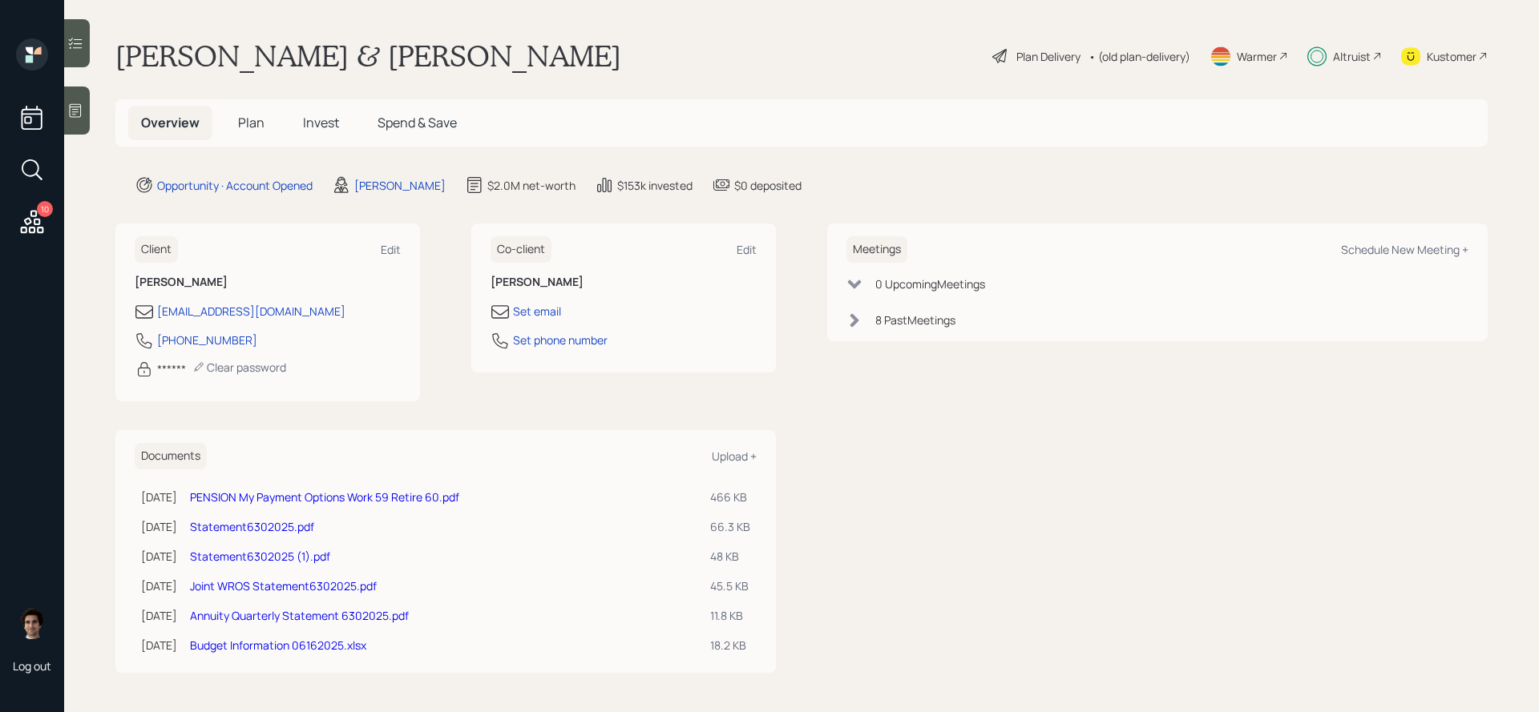  What do you see at coordinates (171, 456) in the screenshot?
I see `h6: Documents` at bounding box center [171, 456].